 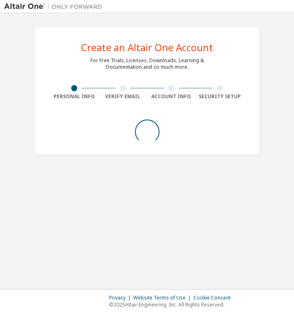 I want to click on div: Cookie Consent, so click(x=215, y=298).